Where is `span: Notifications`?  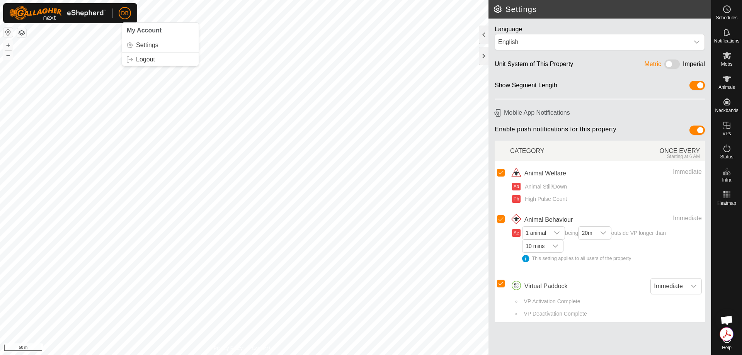 span: Notifications is located at coordinates (726, 41).